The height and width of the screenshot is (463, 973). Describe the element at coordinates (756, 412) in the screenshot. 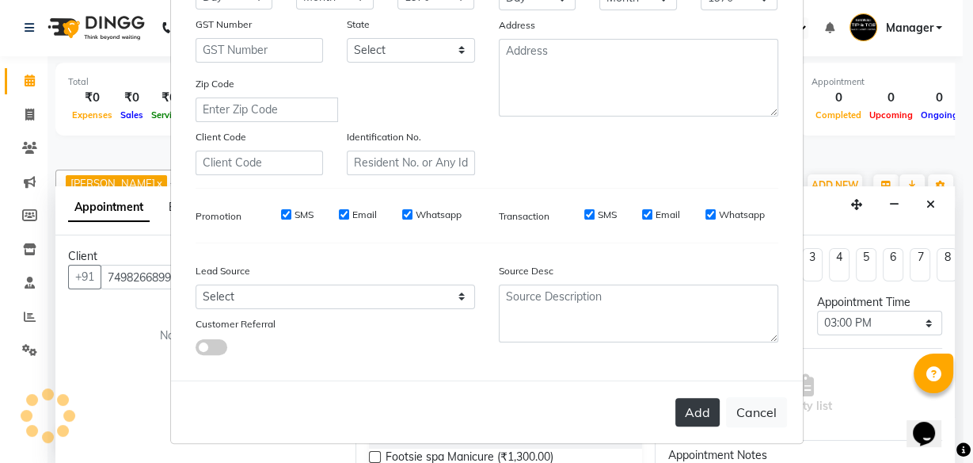

I see `button: Cancel` at that location.